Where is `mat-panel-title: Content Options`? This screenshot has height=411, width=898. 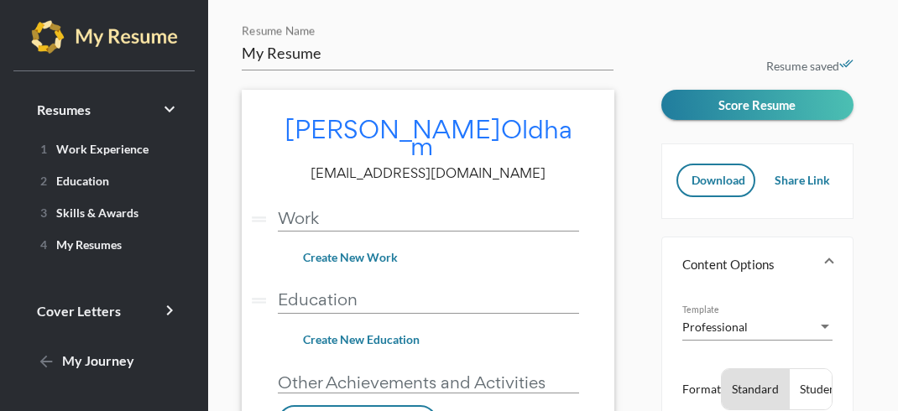
mat-panel-title: Content Options is located at coordinates (747, 264).